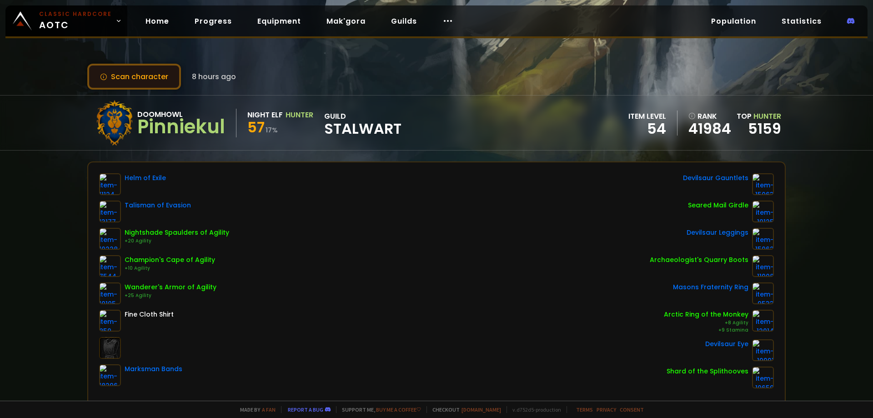 Image resolution: width=873 pixels, height=418 pixels. What do you see at coordinates (710, 287) in the screenshot?
I see `div: Masons Fraternity Ring` at bounding box center [710, 287].